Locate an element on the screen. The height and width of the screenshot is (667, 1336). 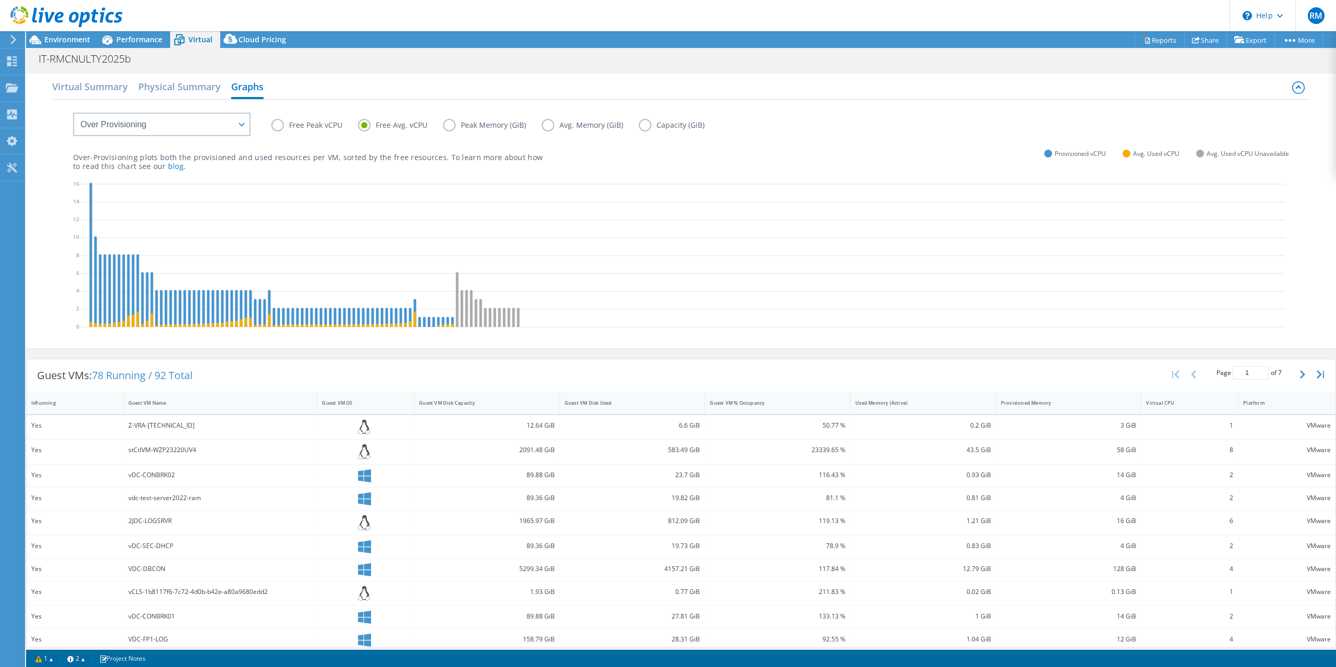
div: vDC-CONBRK02 is located at coordinates (220, 475).